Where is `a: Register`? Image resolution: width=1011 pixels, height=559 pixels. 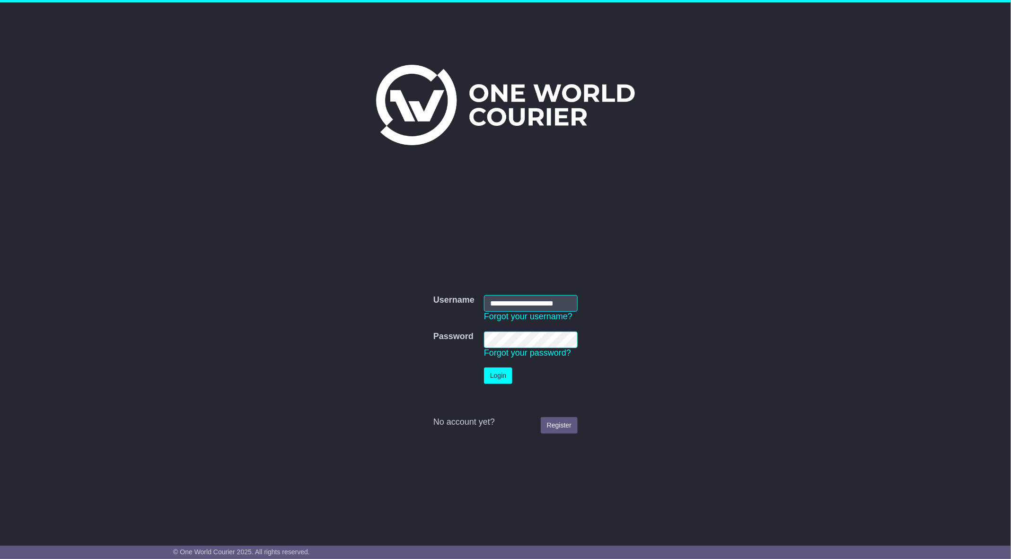 a: Register is located at coordinates (559, 425).